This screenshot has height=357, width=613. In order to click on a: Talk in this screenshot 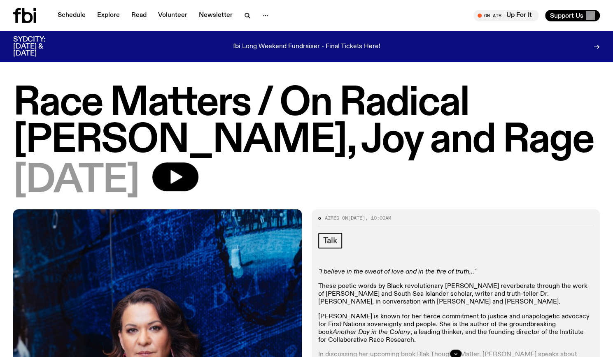, I will do `click(330, 241)`.